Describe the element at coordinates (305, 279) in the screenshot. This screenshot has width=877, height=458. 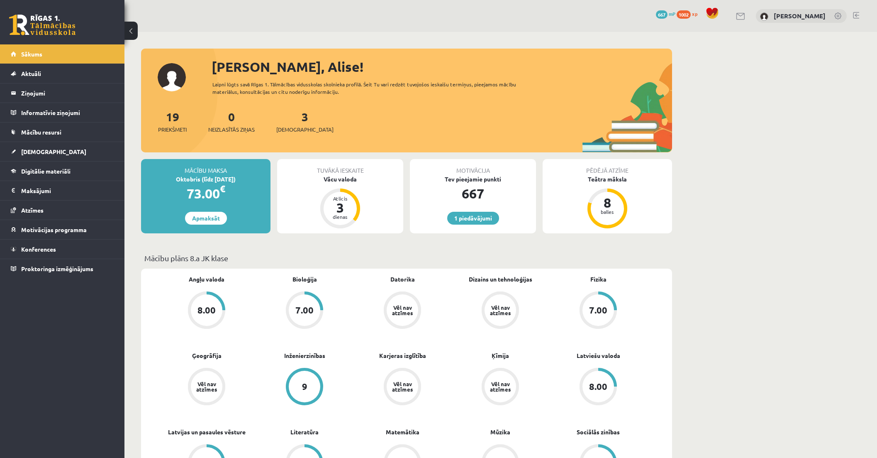
I see `a: Bioloģija` at that location.